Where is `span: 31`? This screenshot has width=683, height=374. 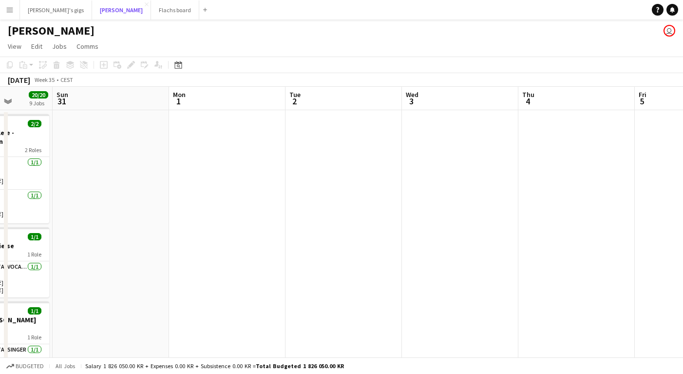
span: 31 is located at coordinates (61, 101).